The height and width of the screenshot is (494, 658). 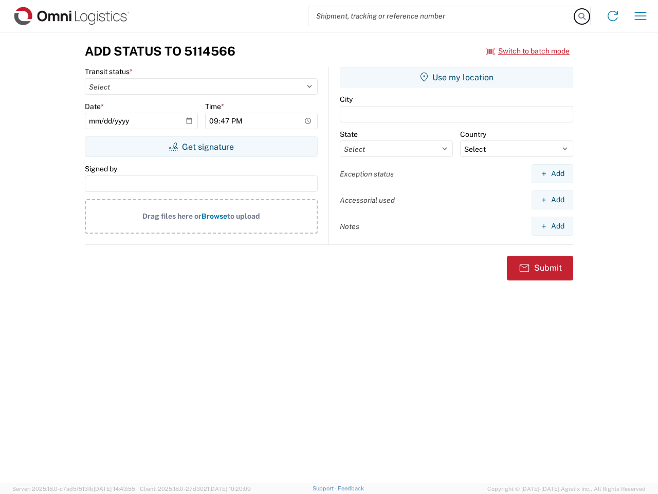 What do you see at coordinates (214, 106) in the screenshot?
I see `label: Time` at bounding box center [214, 106].